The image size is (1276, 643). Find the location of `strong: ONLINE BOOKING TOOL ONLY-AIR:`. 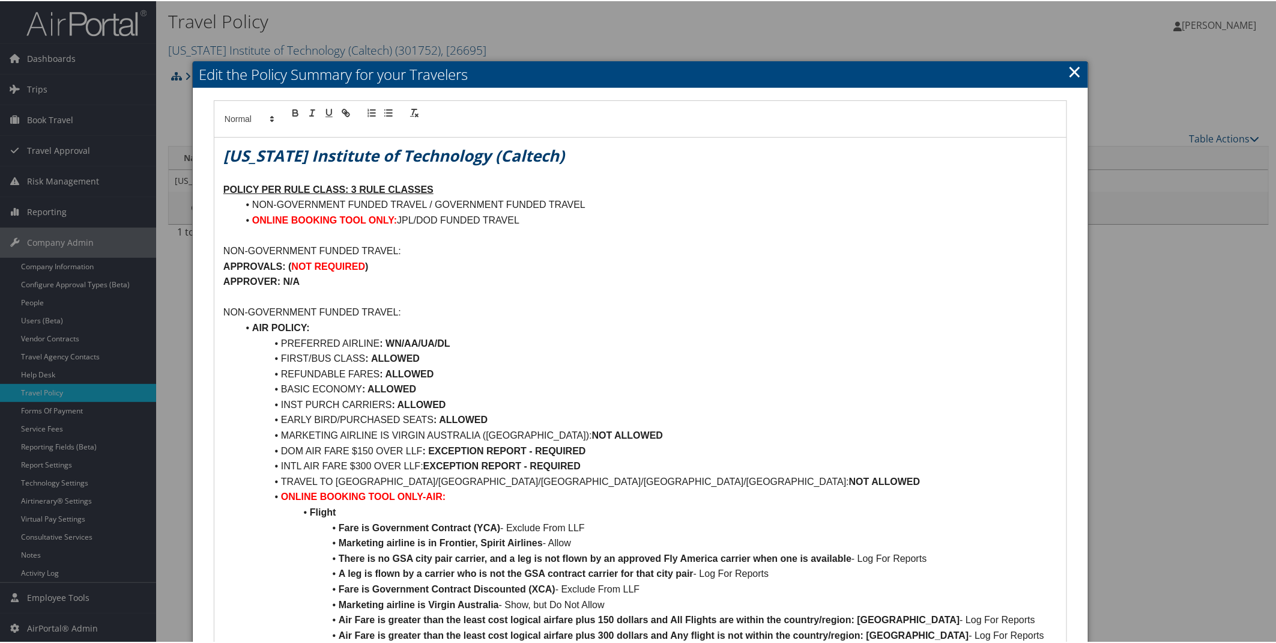

strong: ONLINE BOOKING TOOL ONLY-AIR: is located at coordinates (363, 495).